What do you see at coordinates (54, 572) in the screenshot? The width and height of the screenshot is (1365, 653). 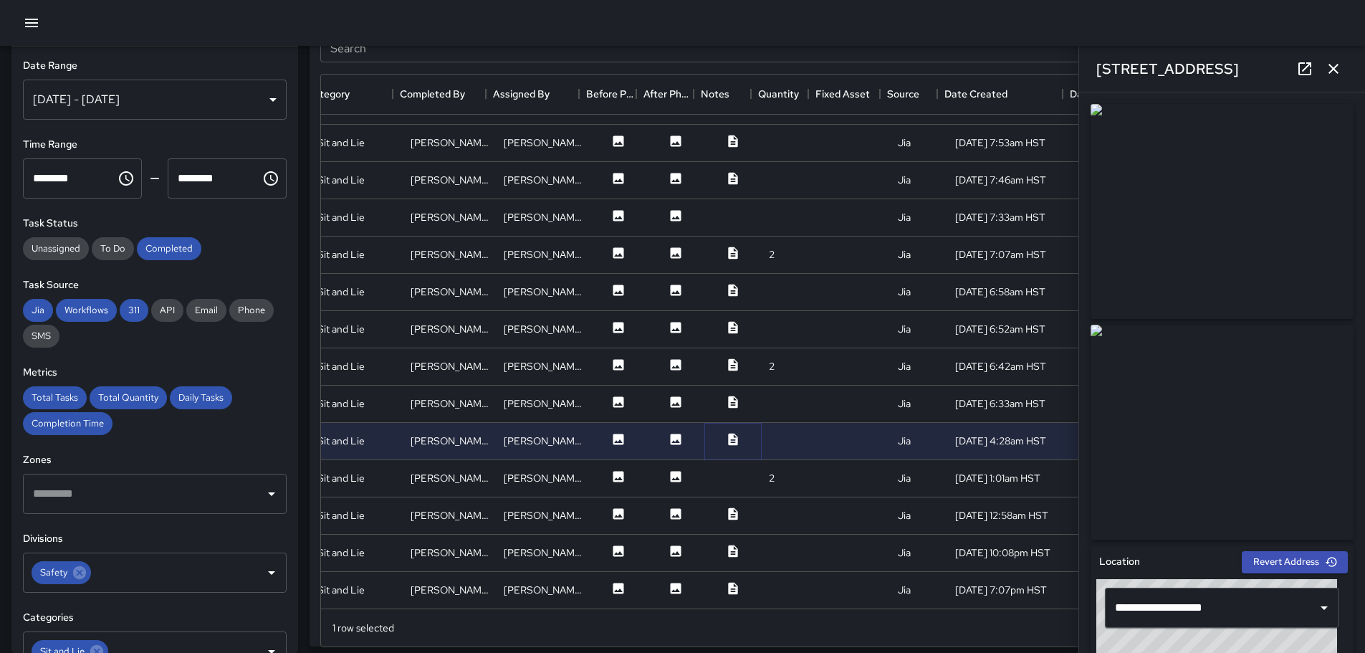 I see `span: Safety` at bounding box center [54, 572].